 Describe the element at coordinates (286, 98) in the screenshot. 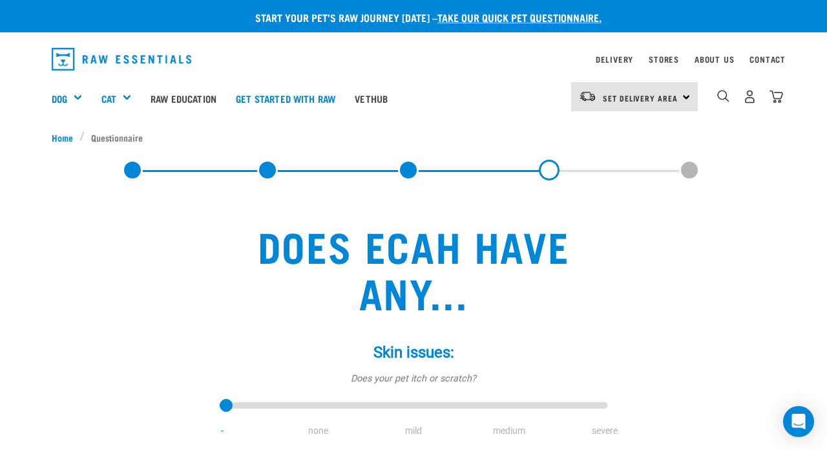

I see `a: Get started with Raw` at that location.